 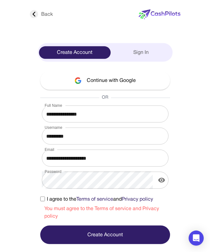 I want to click on a: Privacy policy, so click(x=138, y=199).